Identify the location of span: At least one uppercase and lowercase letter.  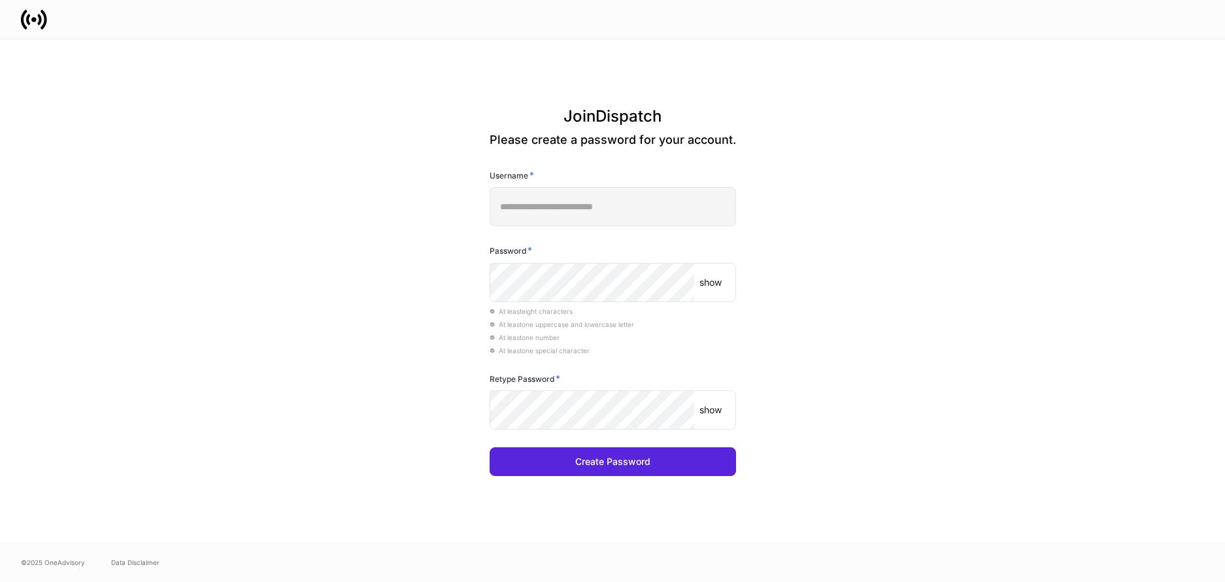
(562, 324).